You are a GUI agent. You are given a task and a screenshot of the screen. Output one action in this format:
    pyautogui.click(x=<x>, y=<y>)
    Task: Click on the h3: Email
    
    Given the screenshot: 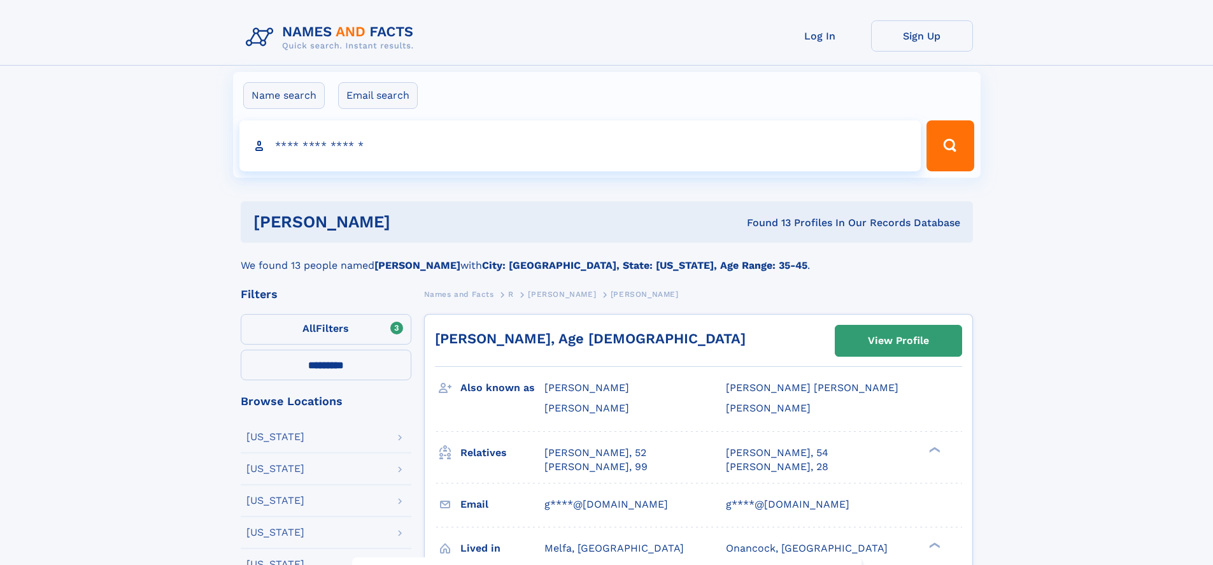 What is the action you would take?
    pyautogui.click(x=503, y=504)
    